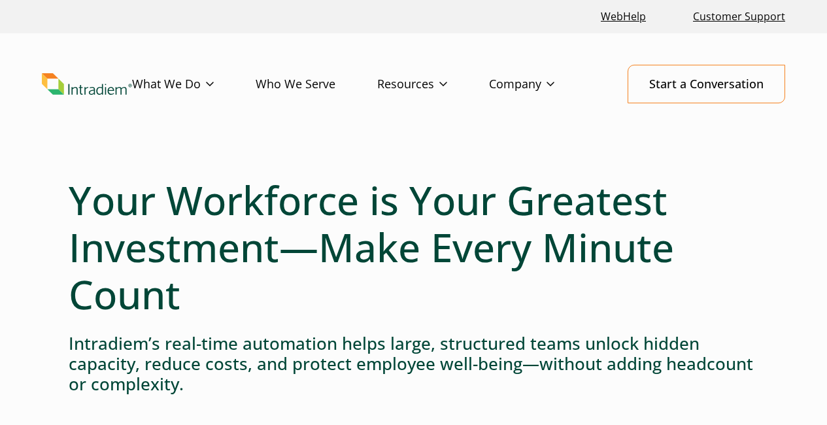 The image size is (827, 425). What do you see at coordinates (316, 84) in the screenshot?
I see `a: Who We Serve` at bounding box center [316, 84].